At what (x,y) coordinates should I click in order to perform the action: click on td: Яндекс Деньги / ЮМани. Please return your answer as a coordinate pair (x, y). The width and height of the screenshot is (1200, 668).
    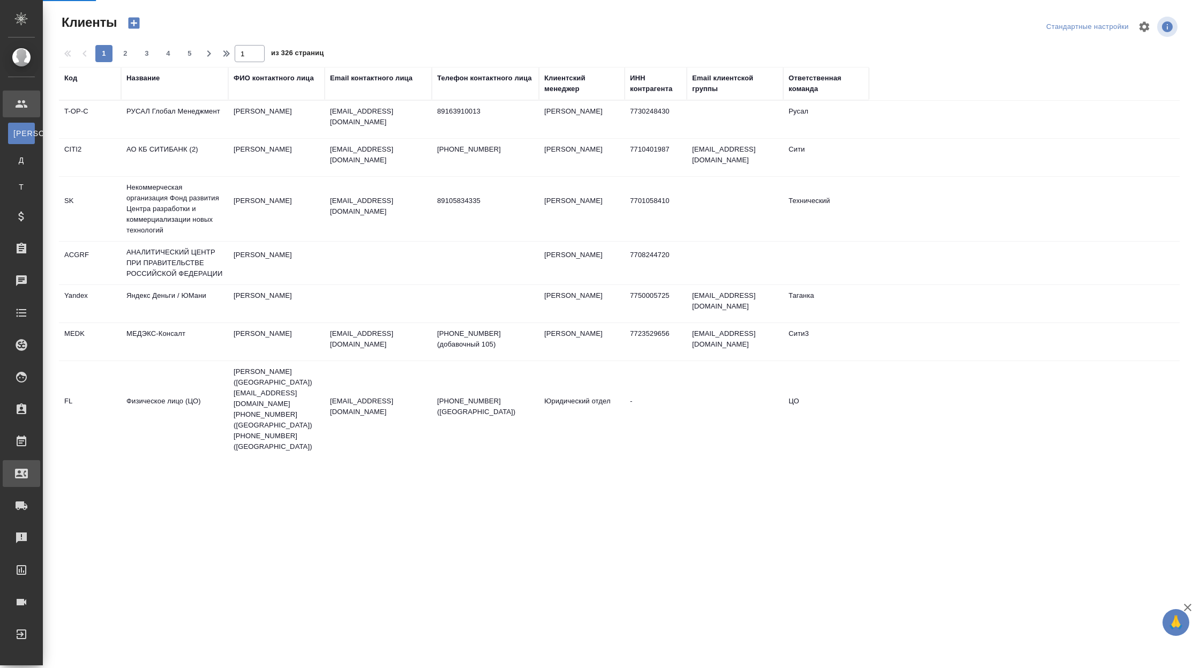
    Looking at the image, I should click on (175, 304).